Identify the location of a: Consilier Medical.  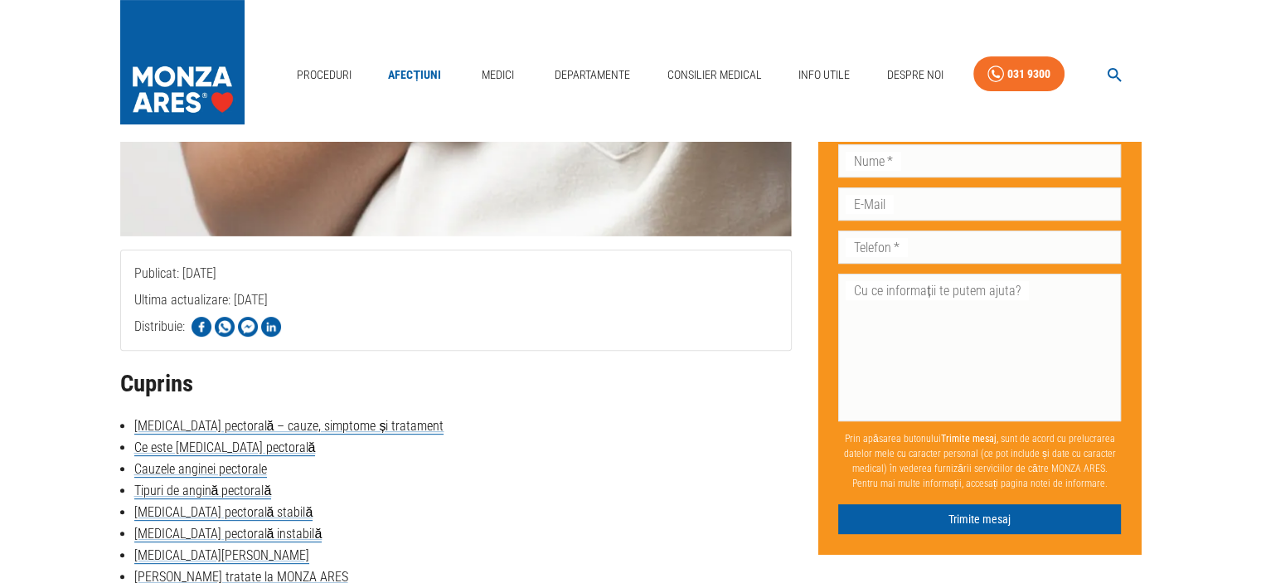
(714, 75).